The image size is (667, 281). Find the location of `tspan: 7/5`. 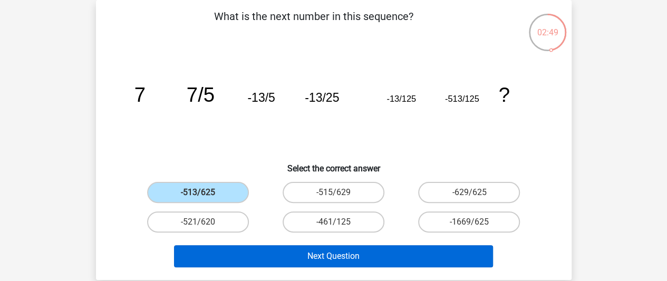

tspan: 7/5 is located at coordinates (200, 94).